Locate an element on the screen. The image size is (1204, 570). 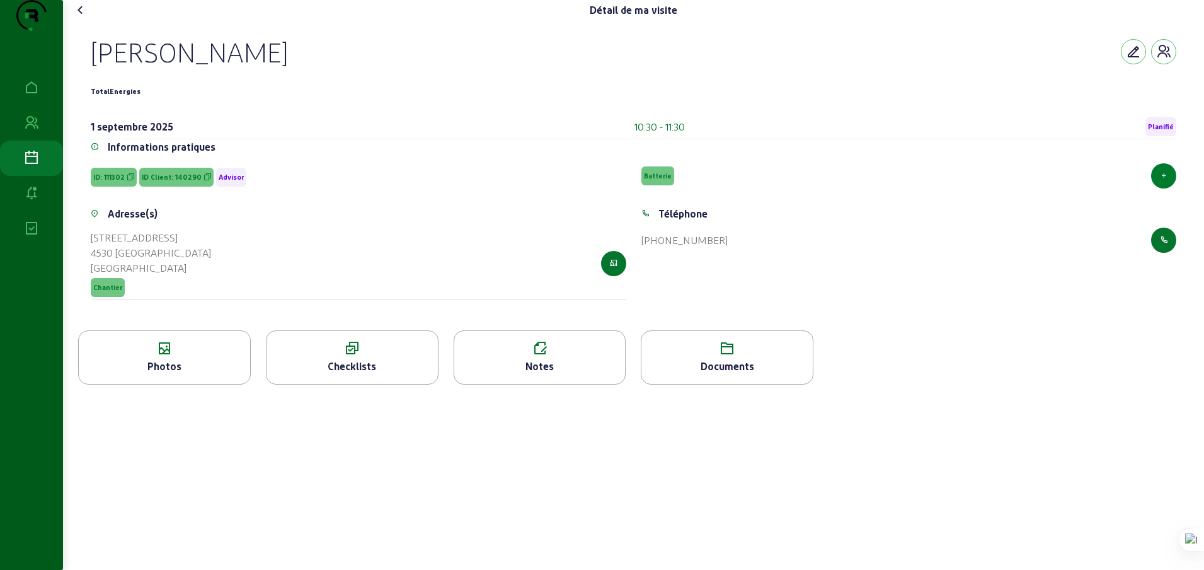
span: Batterie is located at coordinates (658, 176).